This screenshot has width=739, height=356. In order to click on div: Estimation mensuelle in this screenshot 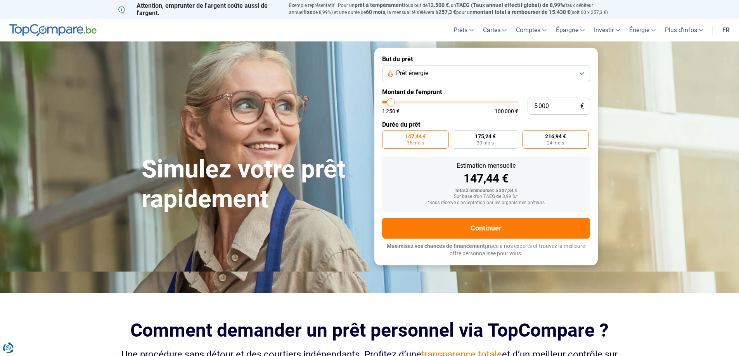, I will do `click(486, 166)`.